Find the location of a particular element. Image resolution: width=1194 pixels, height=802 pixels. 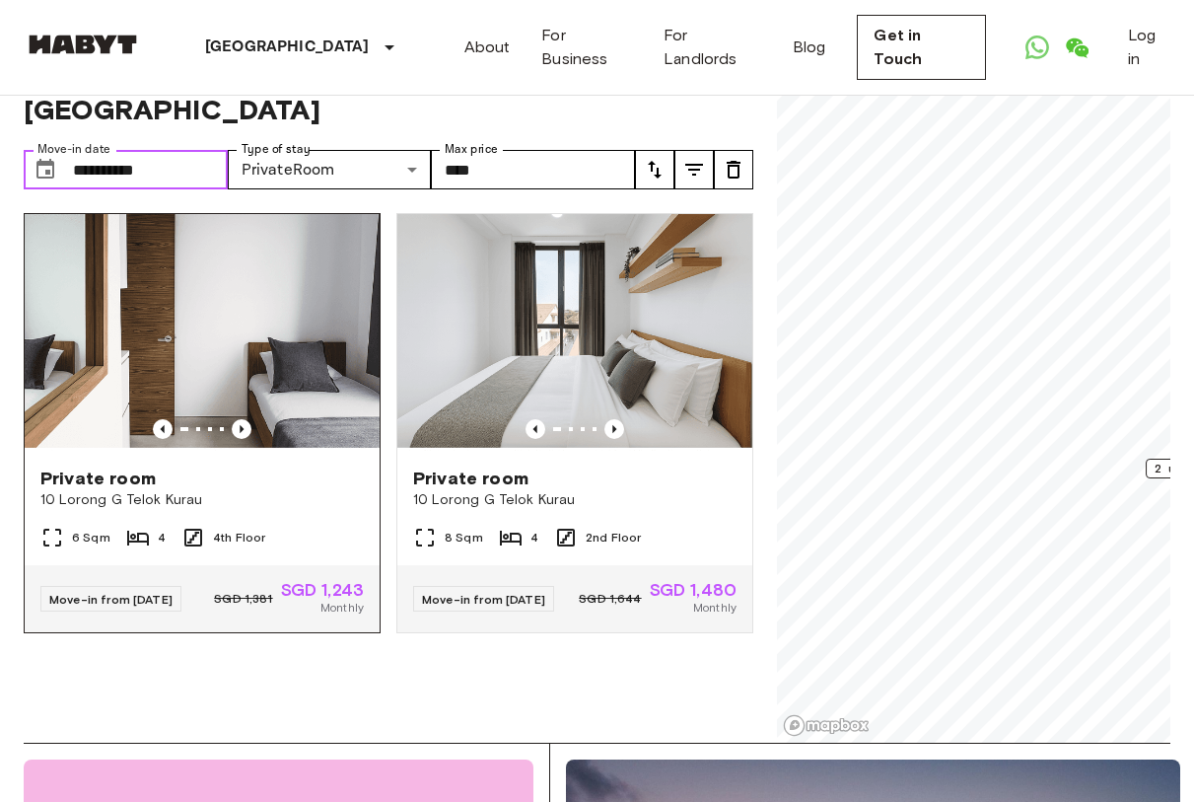

button: Choose date, selected date is 24 Oct 2025 is located at coordinates (45, 170).